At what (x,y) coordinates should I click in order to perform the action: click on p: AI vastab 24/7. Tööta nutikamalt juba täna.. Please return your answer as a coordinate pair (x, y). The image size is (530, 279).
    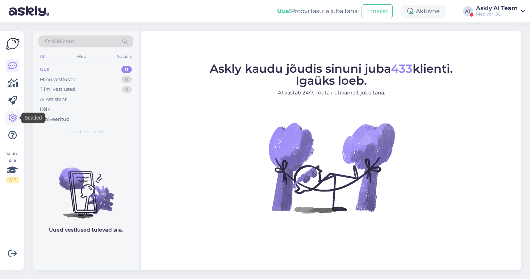
    Looking at the image, I should click on (331, 93).